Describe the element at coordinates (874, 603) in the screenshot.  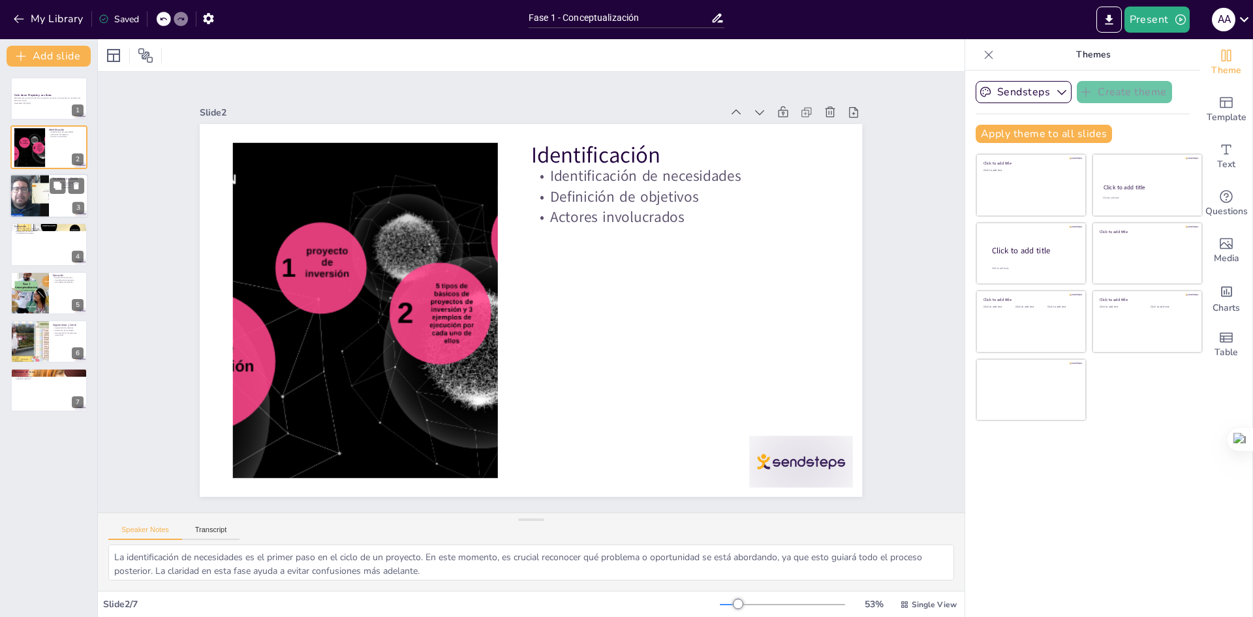
I see `div: 53 %` at that location.